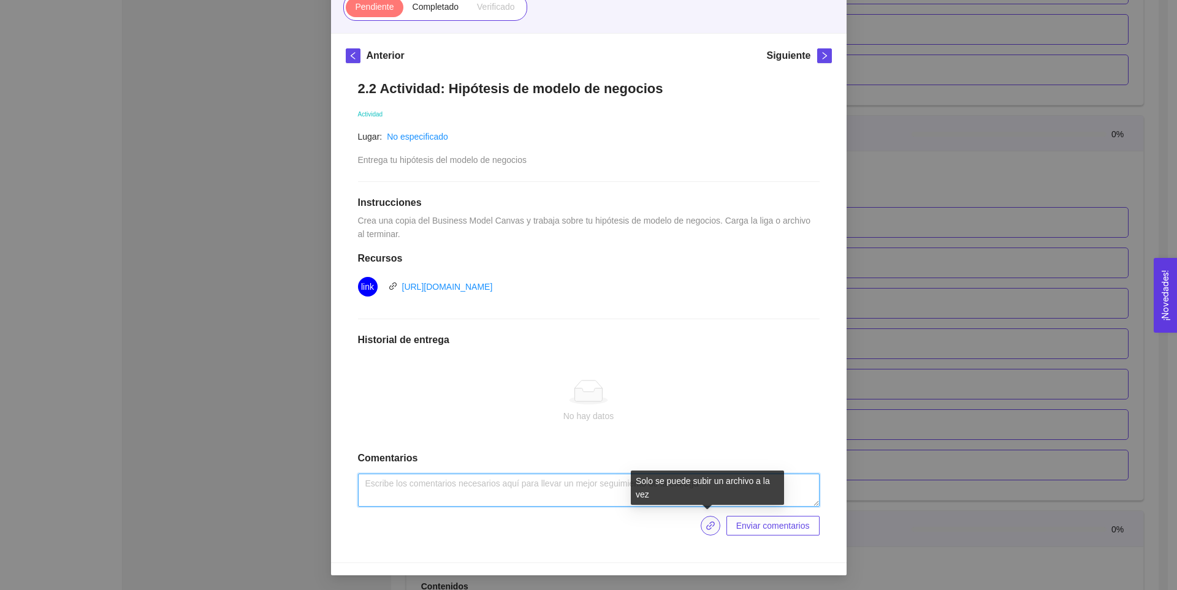  Describe the element at coordinates (773, 526) in the screenshot. I see `span: Enviar comentarios` at that location.